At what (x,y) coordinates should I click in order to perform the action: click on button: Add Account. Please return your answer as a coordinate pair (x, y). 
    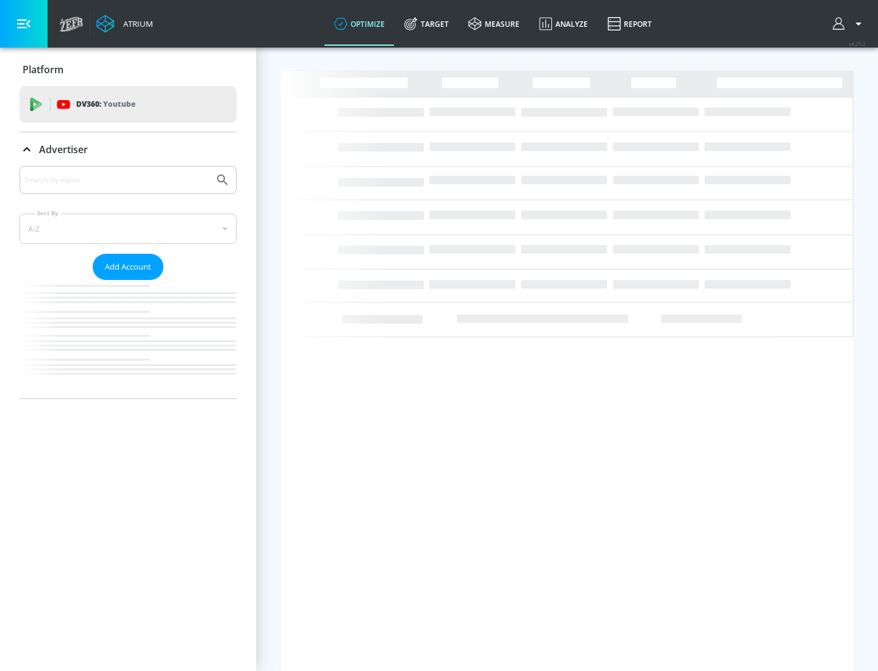
    Looking at the image, I should click on (128, 266).